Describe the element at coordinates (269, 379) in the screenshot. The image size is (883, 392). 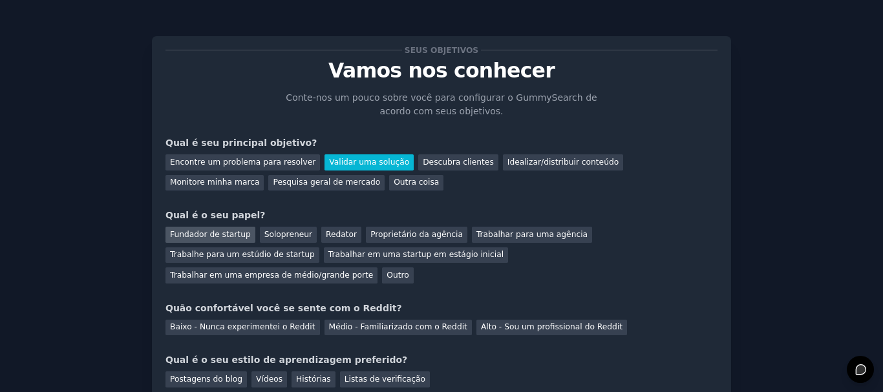
I see `font: Vídeos` at that location.